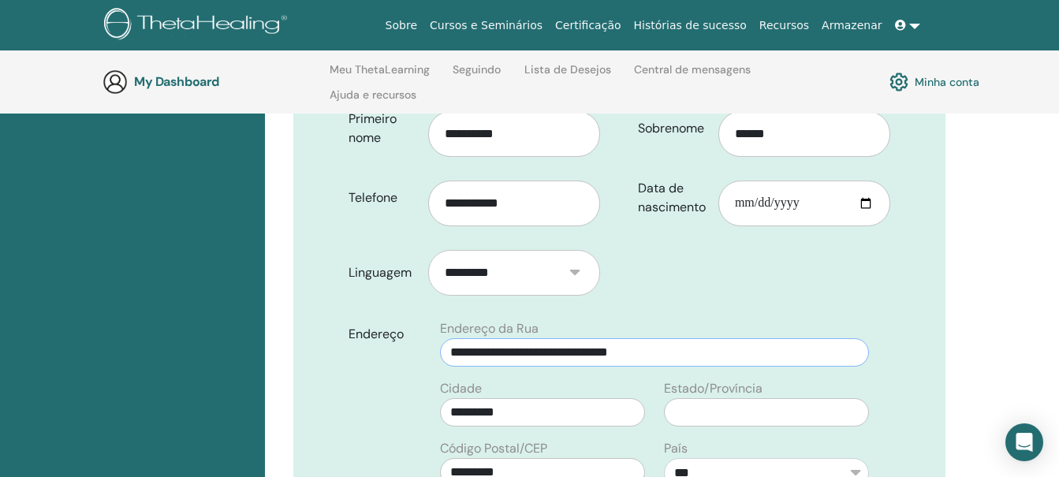 The width and height of the screenshot is (1059, 477). Describe the element at coordinates (568, 76) in the screenshot. I see `a: Lista de Desejos` at that location.